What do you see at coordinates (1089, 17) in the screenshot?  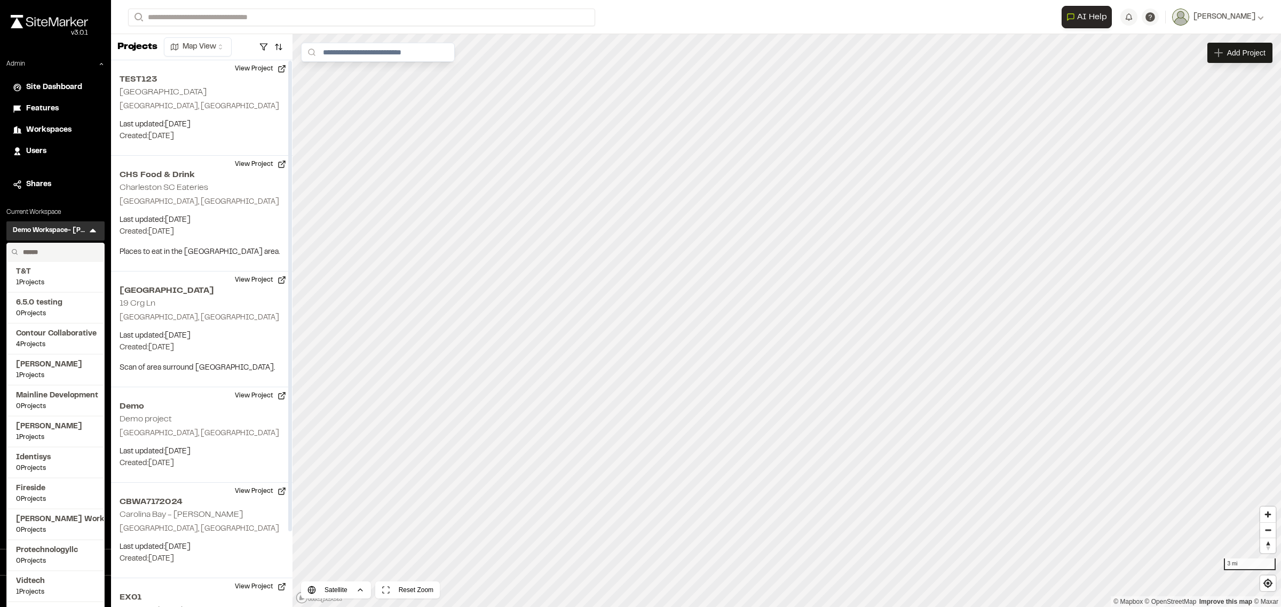 I see `div: Open AI Assistant` at bounding box center [1089, 17].